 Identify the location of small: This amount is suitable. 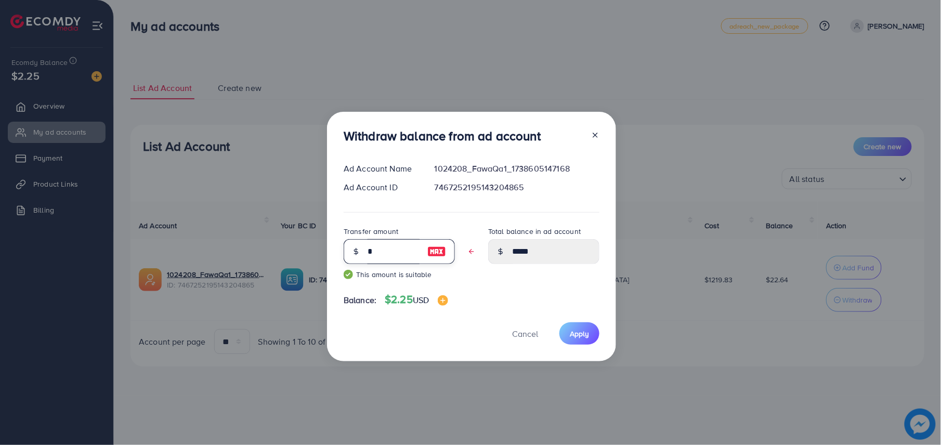
(399, 275).